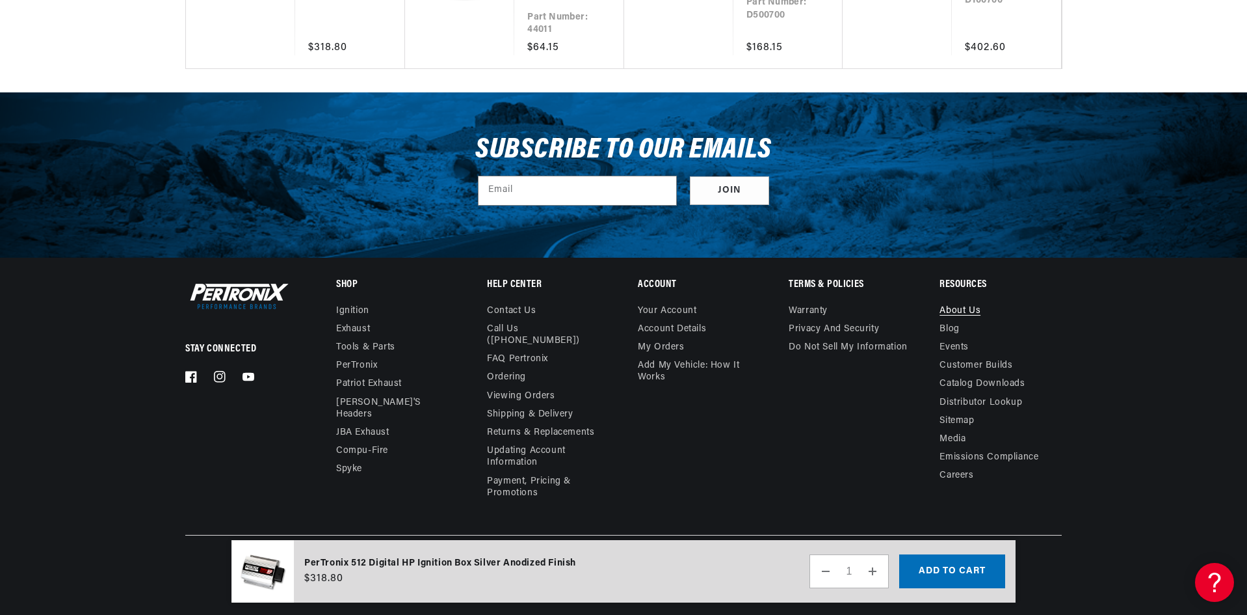 The image size is (1247, 615). I want to click on a: Media, so click(953, 439).